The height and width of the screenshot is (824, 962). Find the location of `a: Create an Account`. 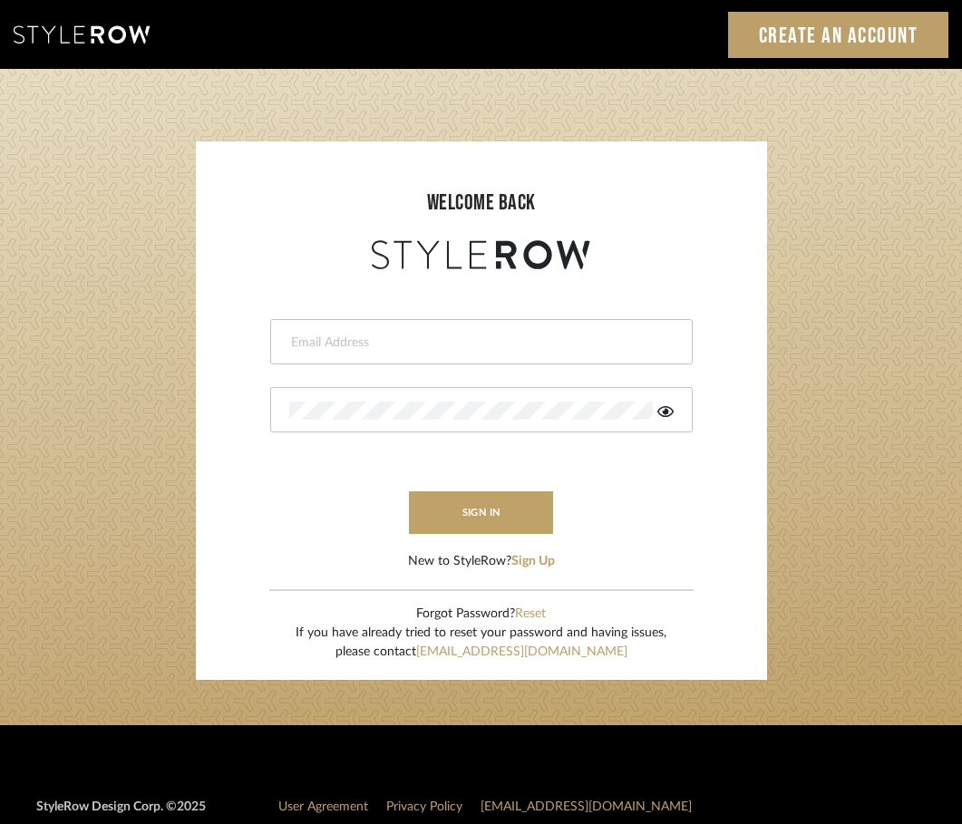

a: Create an Account is located at coordinates (839, 34).